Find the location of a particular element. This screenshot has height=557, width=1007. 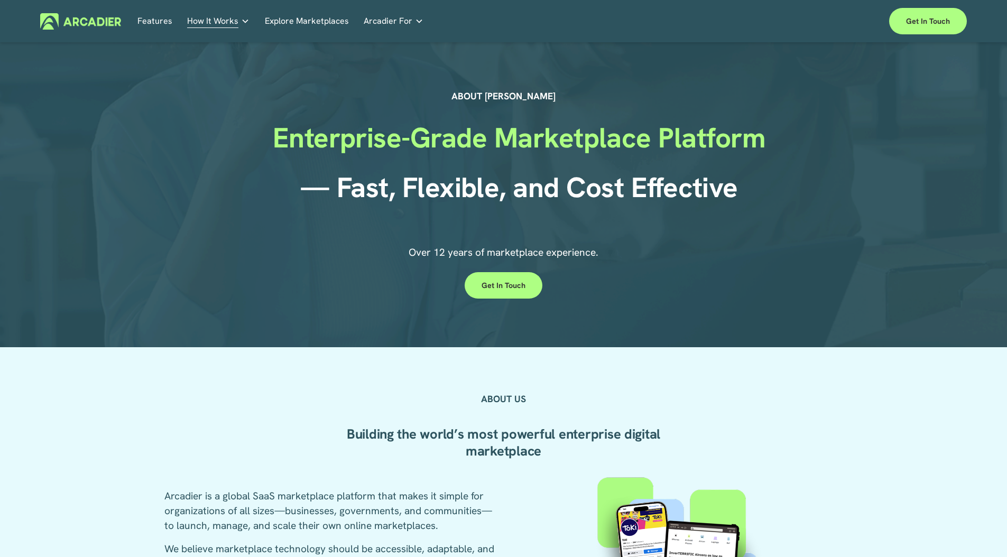

p: Over 12 years of marketplace experience. is located at coordinates (503, 253).